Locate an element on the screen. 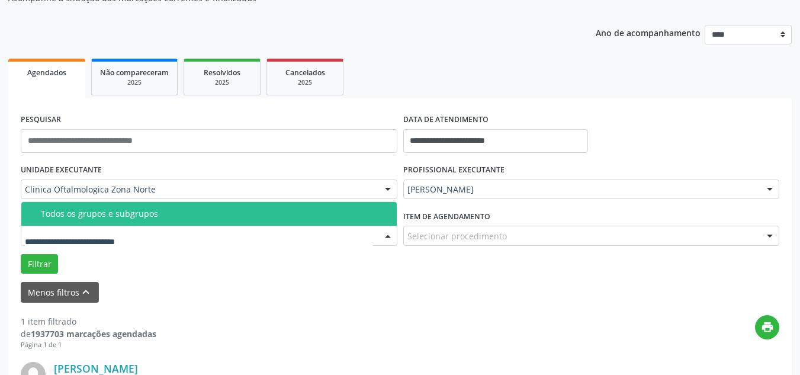 The image size is (800, 375). button: Menos filtroskeyboard_arrow_up is located at coordinates (60, 292).